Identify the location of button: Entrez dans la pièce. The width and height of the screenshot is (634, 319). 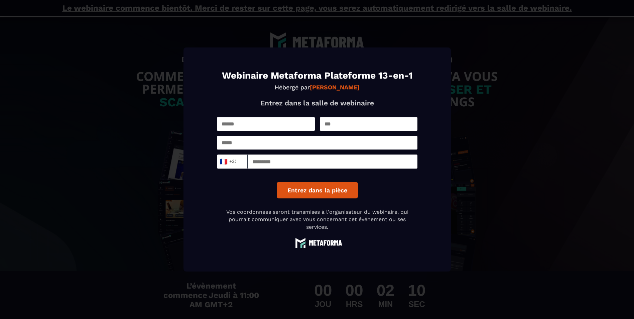
(317, 190).